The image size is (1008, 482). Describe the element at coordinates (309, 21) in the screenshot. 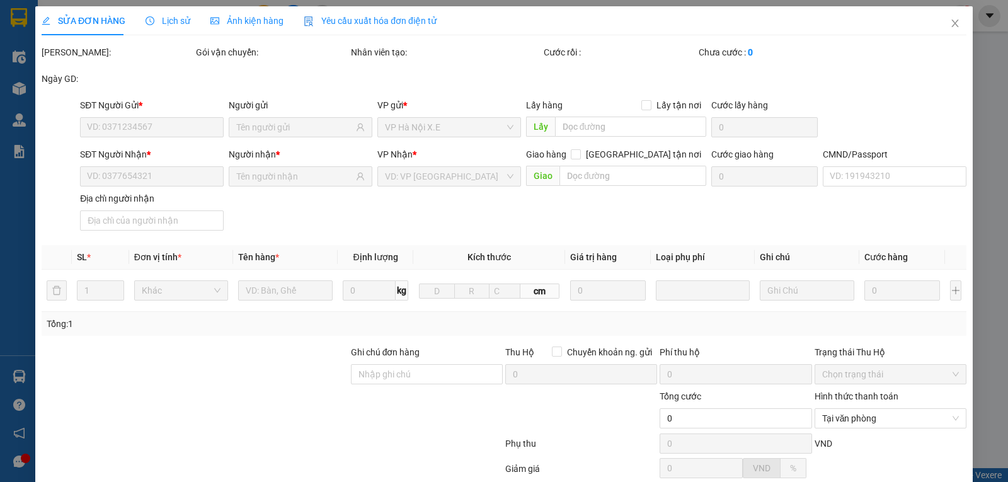

I see `img: icon` at that location.